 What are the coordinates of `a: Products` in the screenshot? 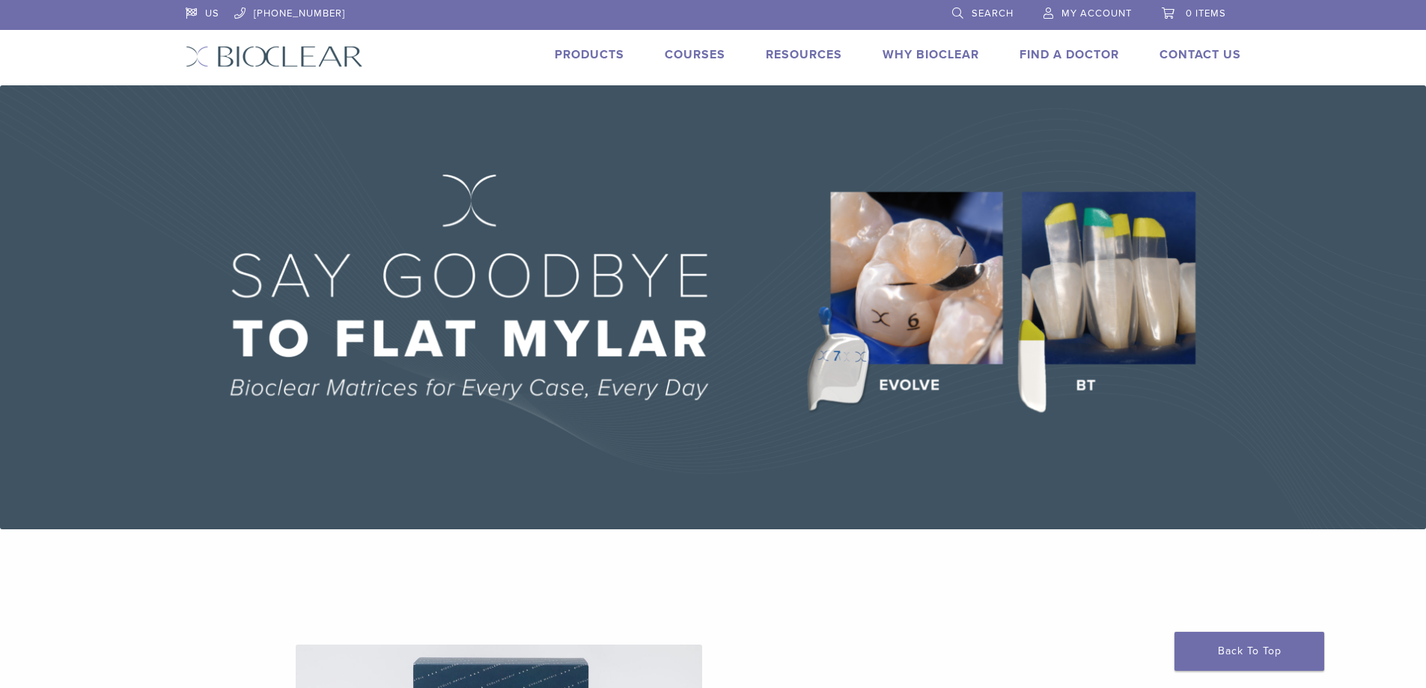 It's located at (589, 55).